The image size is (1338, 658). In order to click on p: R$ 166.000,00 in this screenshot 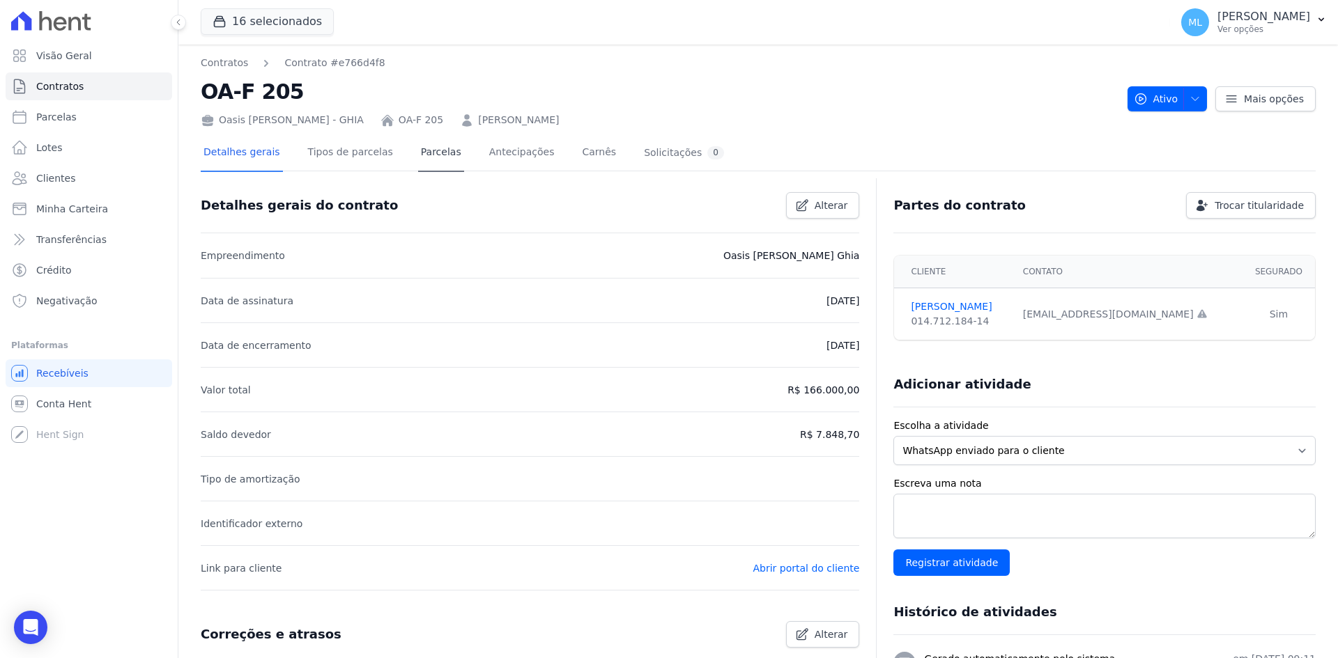, I will do `click(823, 390)`.